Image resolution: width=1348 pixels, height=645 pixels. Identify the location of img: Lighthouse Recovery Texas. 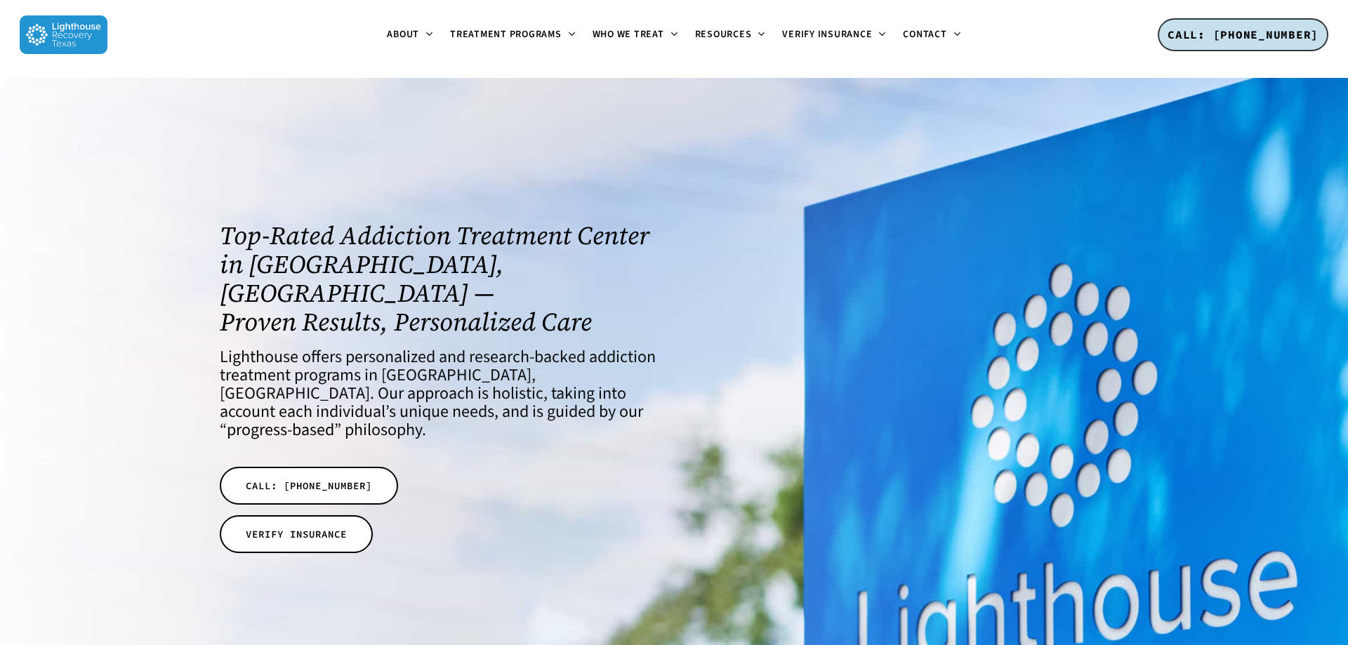
(63, 34).